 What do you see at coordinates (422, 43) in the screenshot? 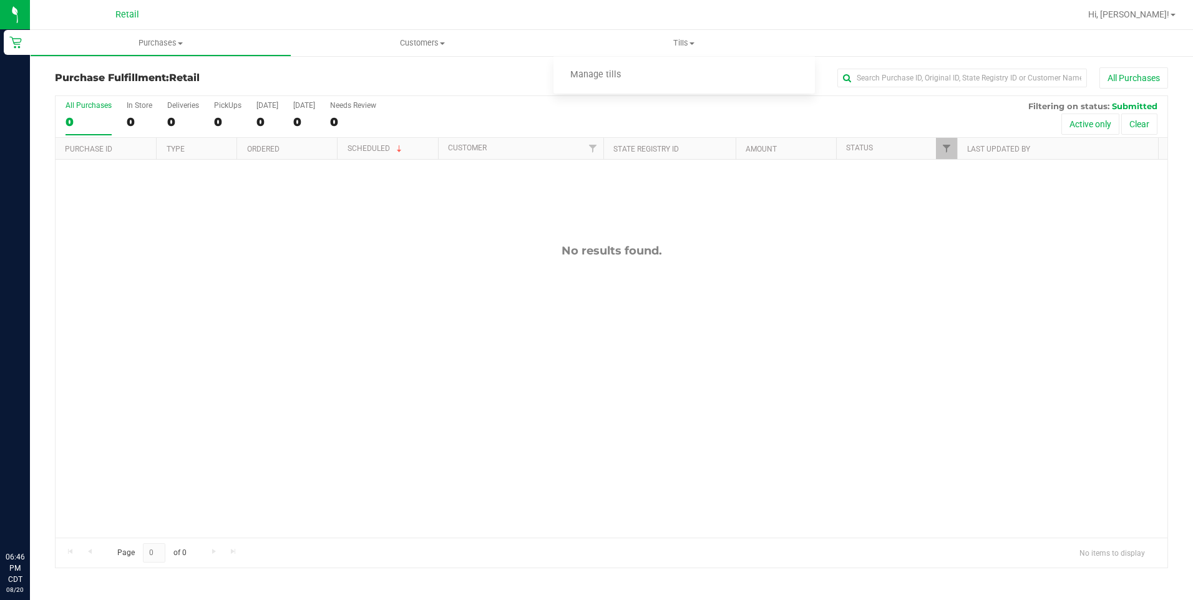
I see `span: Customers` at bounding box center [422, 43].